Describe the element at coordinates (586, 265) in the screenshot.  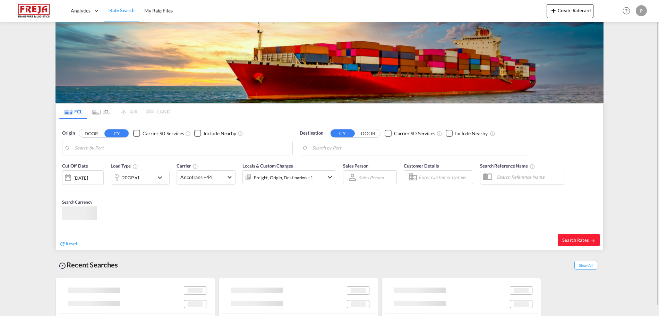
I see `span: Show All` at that location.